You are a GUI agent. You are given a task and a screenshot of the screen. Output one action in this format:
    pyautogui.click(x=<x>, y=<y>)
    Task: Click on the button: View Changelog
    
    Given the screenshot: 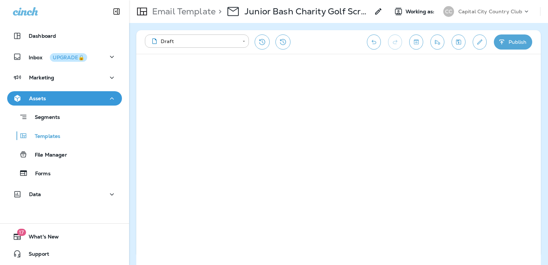 What is the action you would take?
    pyautogui.click(x=283, y=42)
    